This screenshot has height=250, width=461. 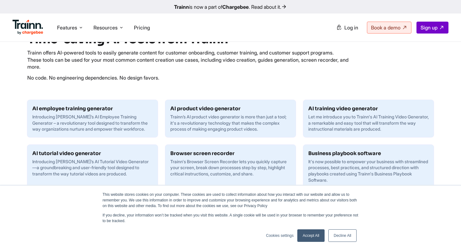 What do you see at coordinates (368, 109) in the screenshot?
I see `h6: AI training video generator` at bounding box center [368, 109].